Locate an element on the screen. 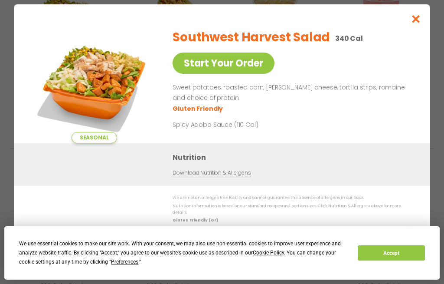 This screenshot has width=444, height=284. button: Accept is located at coordinates (391, 252).